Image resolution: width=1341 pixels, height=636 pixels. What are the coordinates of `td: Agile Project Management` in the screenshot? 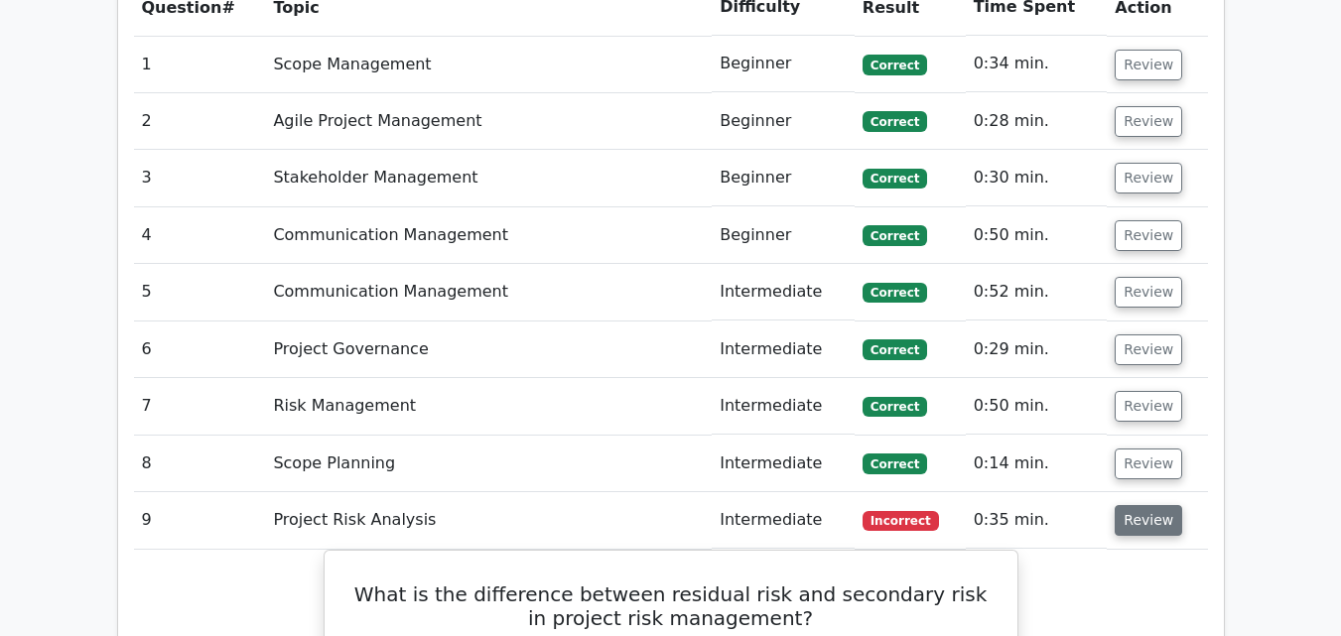 It's located at (489, 121).